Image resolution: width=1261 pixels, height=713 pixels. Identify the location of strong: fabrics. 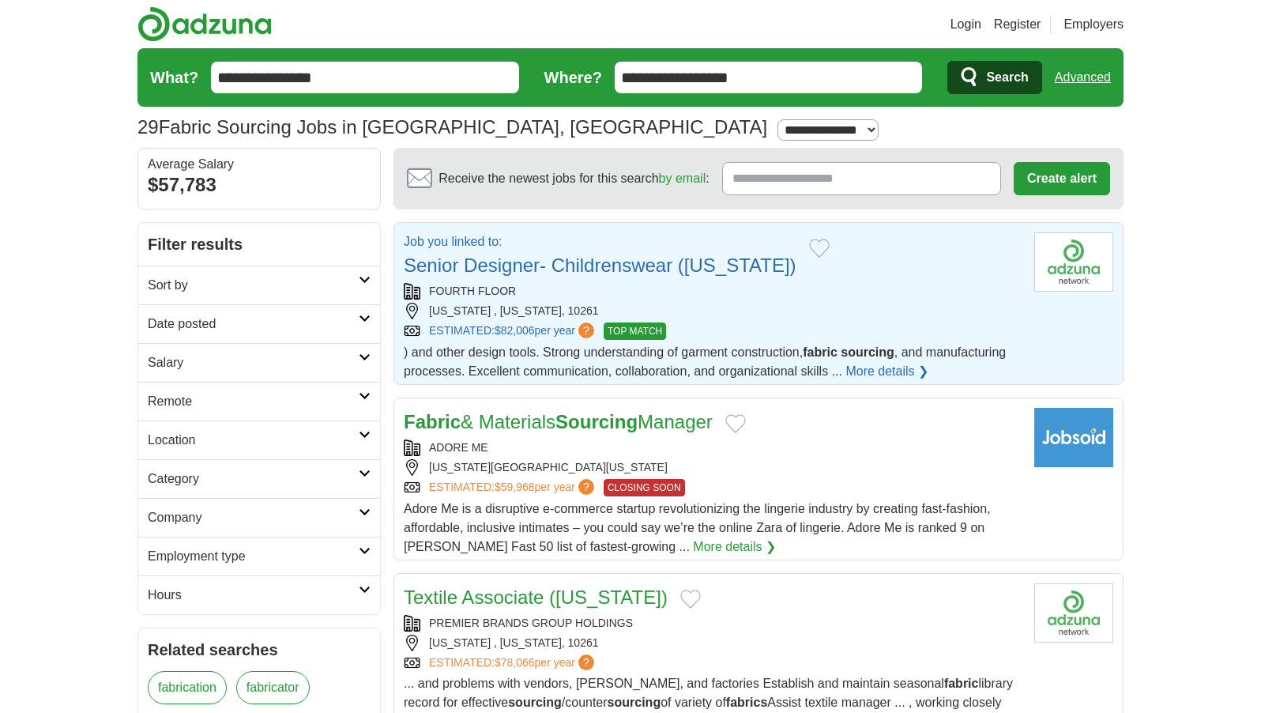
(747, 702).